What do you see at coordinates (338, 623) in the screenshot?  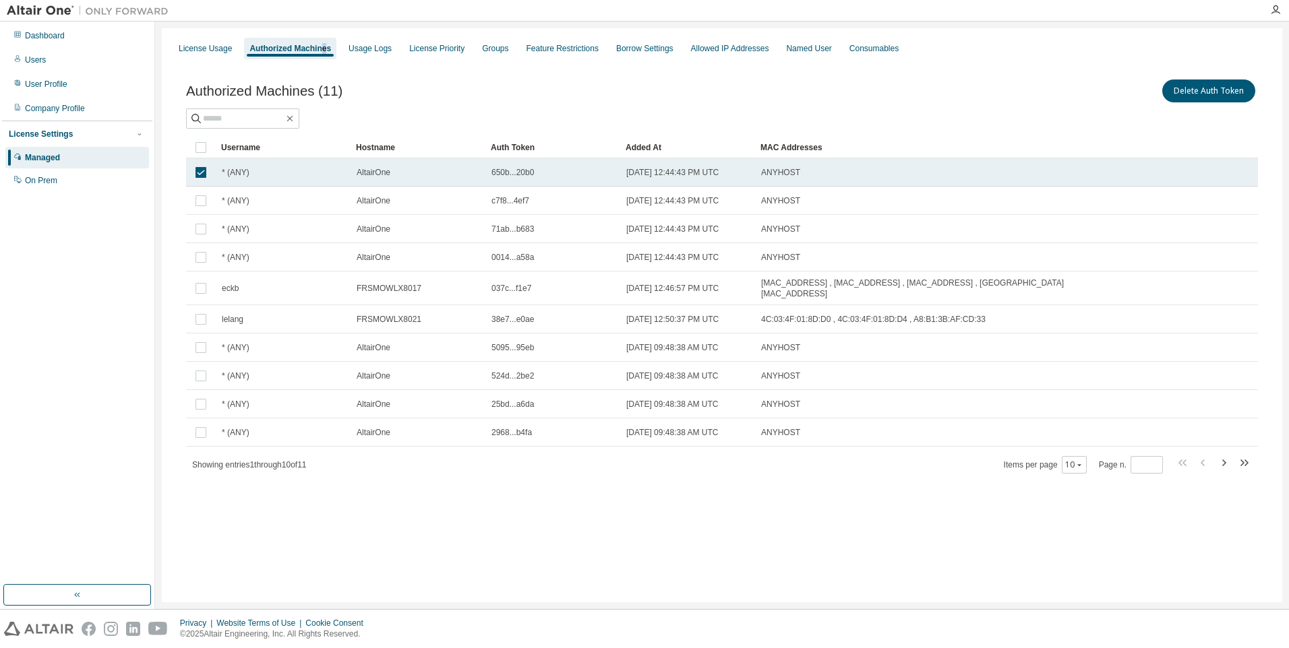 I see `div: Cookie Consent` at bounding box center [338, 623].